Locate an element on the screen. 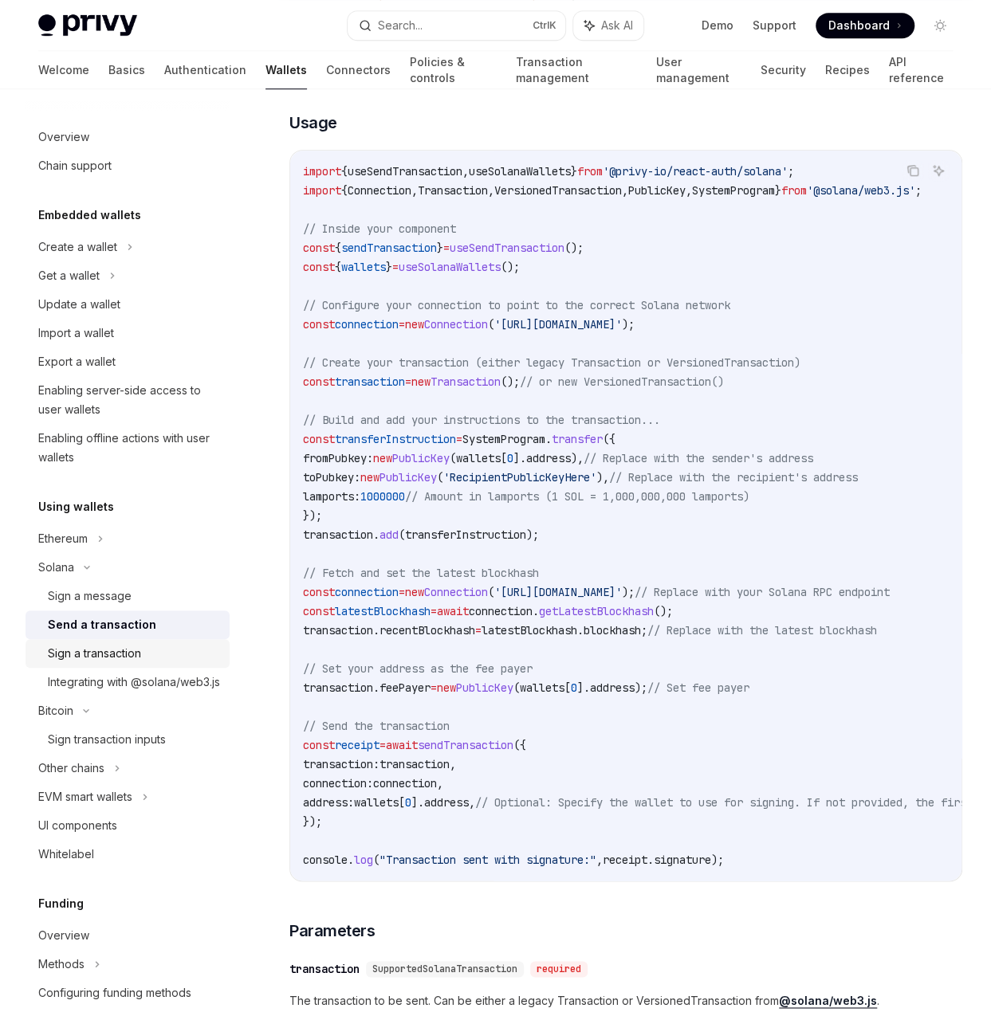 Image resolution: width=991 pixels, height=1012 pixels. span: // Fetch and set the latest blockhash is located at coordinates (421, 573).